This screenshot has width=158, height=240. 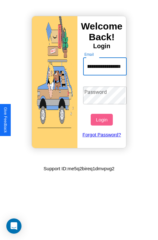 I want to click on img: gif, so click(x=55, y=82).